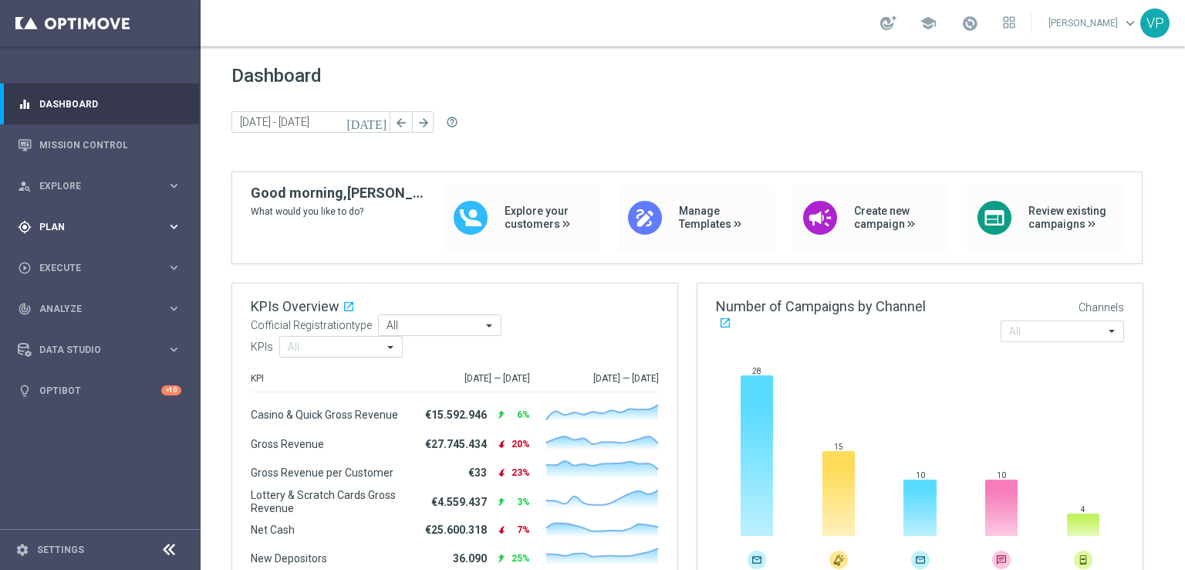 The height and width of the screenshot is (570, 1185). What do you see at coordinates (1155, 23) in the screenshot?
I see `div: VP` at bounding box center [1155, 23].